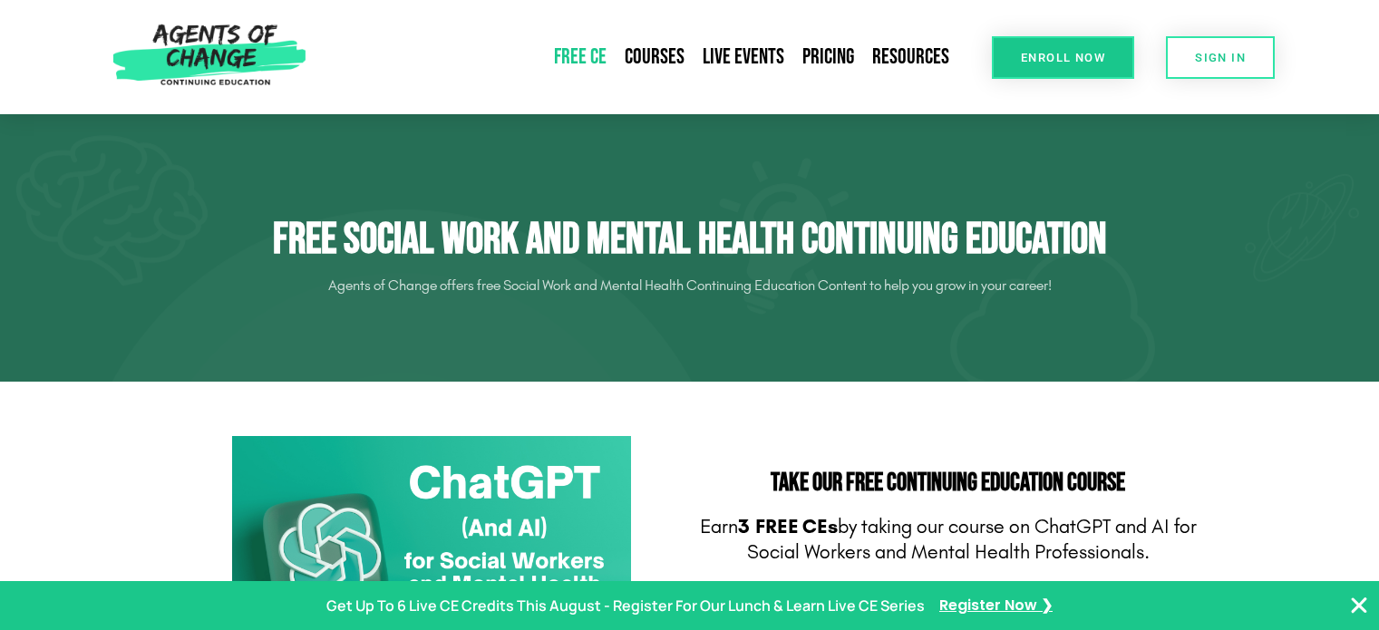 This screenshot has width=1379, height=630. What do you see at coordinates (690, 240) in the screenshot?
I see `h1: Free Social Work and Mental Health Continuing Education` at bounding box center [690, 240].